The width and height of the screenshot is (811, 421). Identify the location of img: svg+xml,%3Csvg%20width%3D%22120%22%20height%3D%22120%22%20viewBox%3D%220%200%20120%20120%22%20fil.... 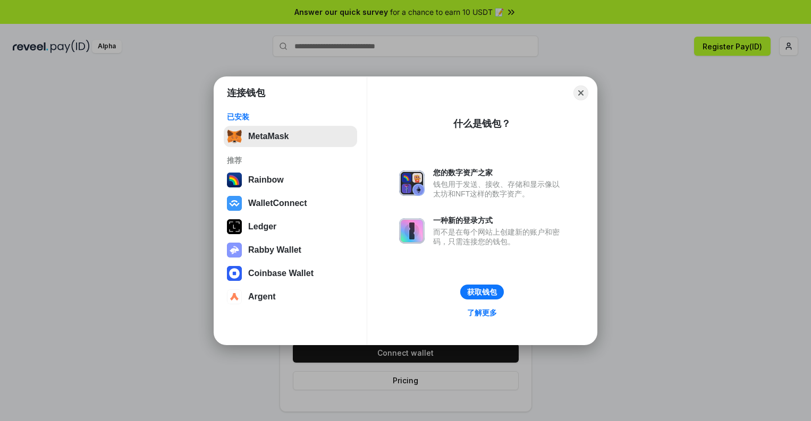
(234, 180).